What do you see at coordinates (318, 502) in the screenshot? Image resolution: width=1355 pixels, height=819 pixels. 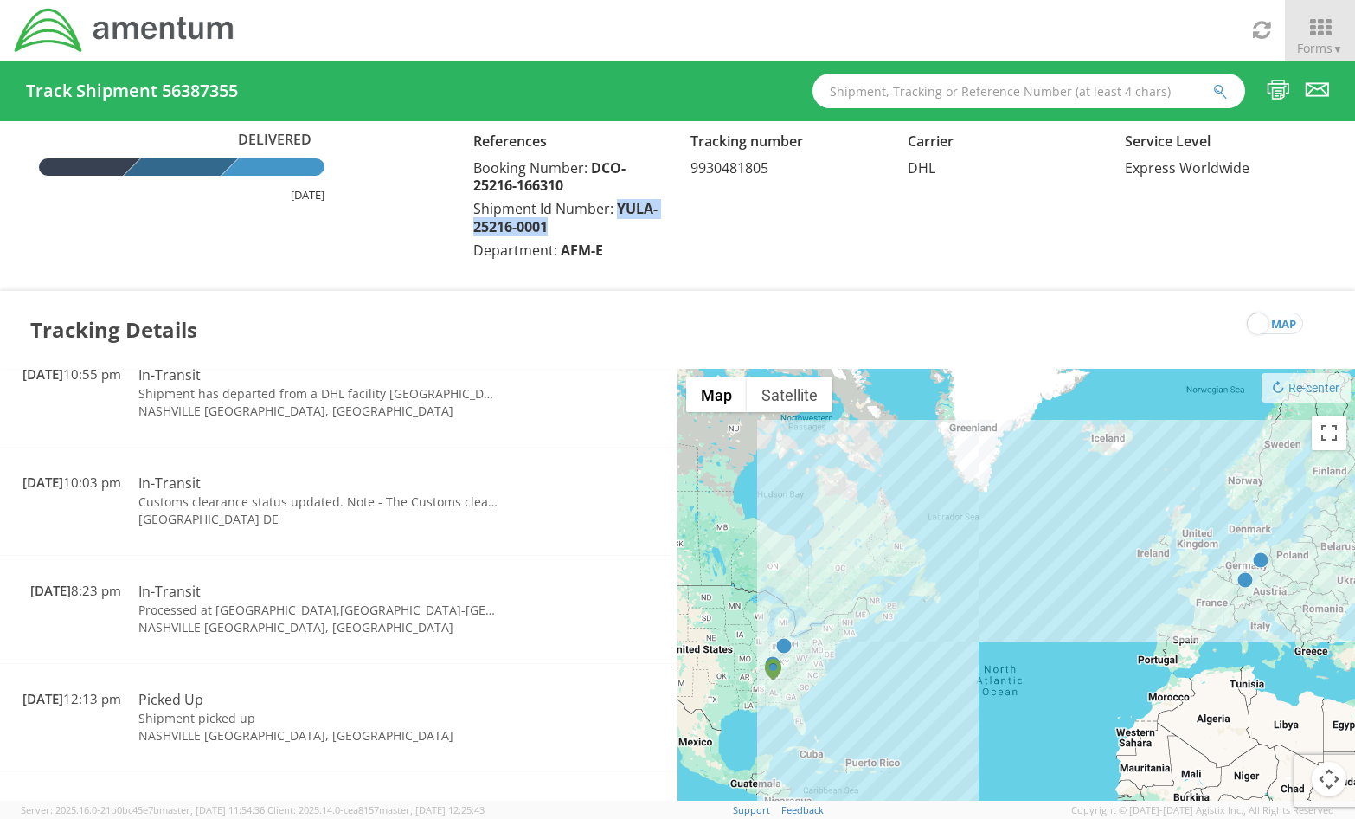 I see `td: Customs clearance status updated. Note - The Customs clearance process may start while the shipme...` at bounding box center [318, 502].